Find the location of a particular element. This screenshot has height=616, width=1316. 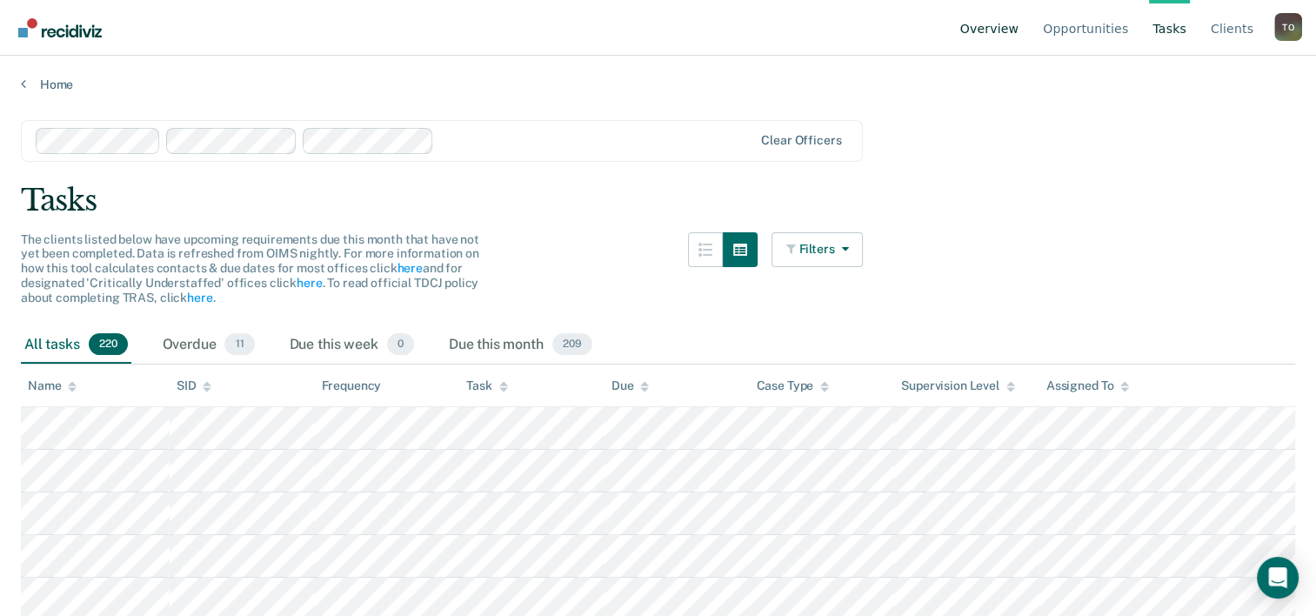

div: Tasks is located at coordinates (658, 200).